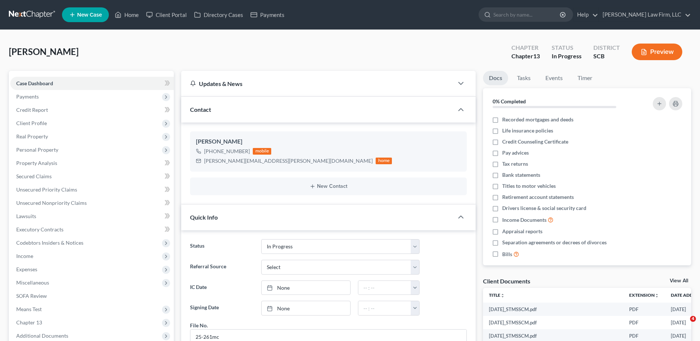  I want to click on span: 4, so click(693, 319).